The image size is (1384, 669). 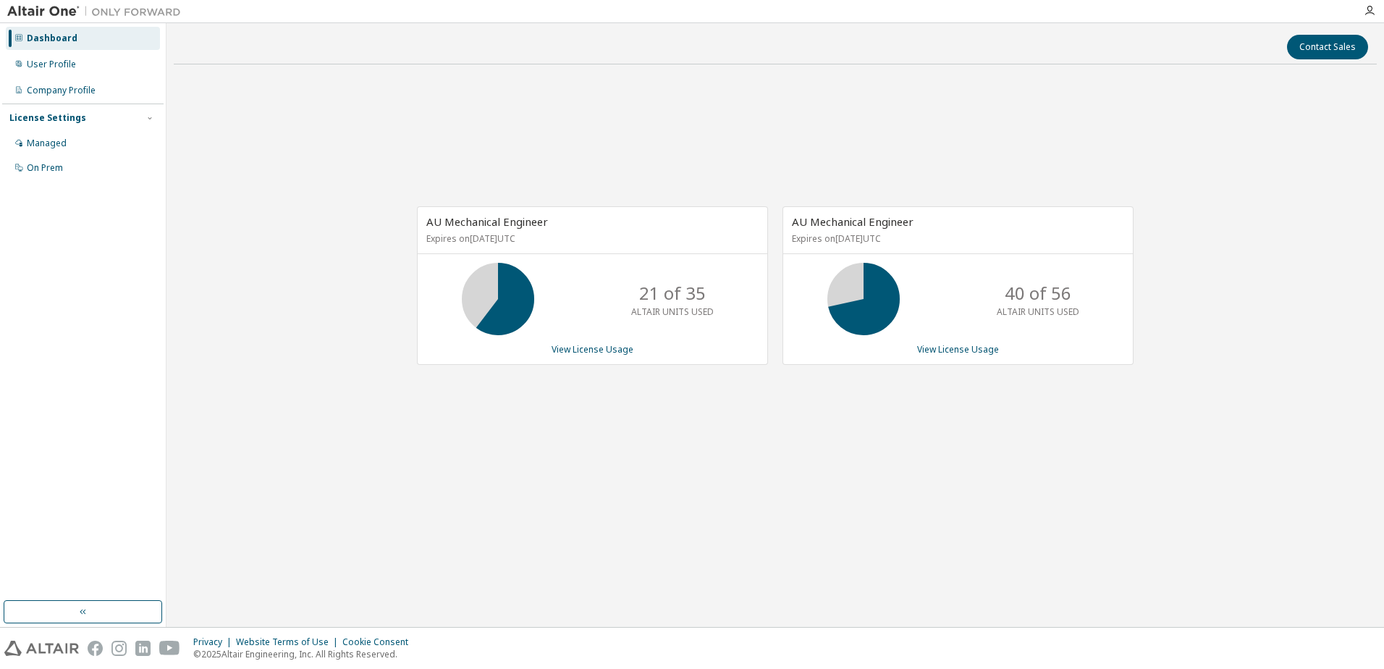 What do you see at coordinates (1327, 47) in the screenshot?
I see `button: Contact Sales` at bounding box center [1327, 47].